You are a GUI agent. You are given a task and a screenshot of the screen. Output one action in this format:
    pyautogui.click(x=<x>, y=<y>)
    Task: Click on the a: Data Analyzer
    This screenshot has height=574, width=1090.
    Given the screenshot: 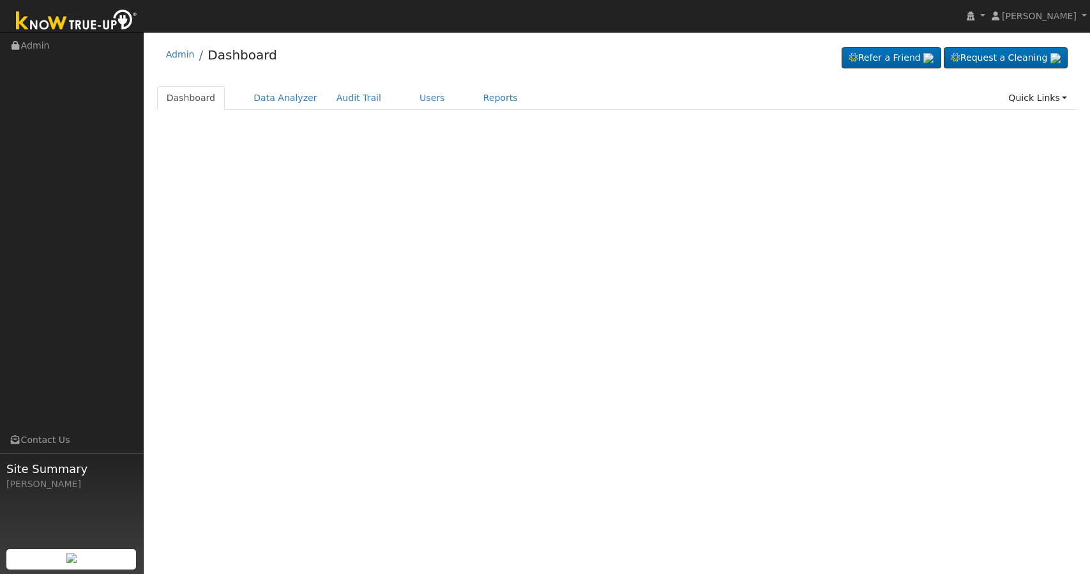 What is the action you would take?
    pyautogui.click(x=286, y=98)
    